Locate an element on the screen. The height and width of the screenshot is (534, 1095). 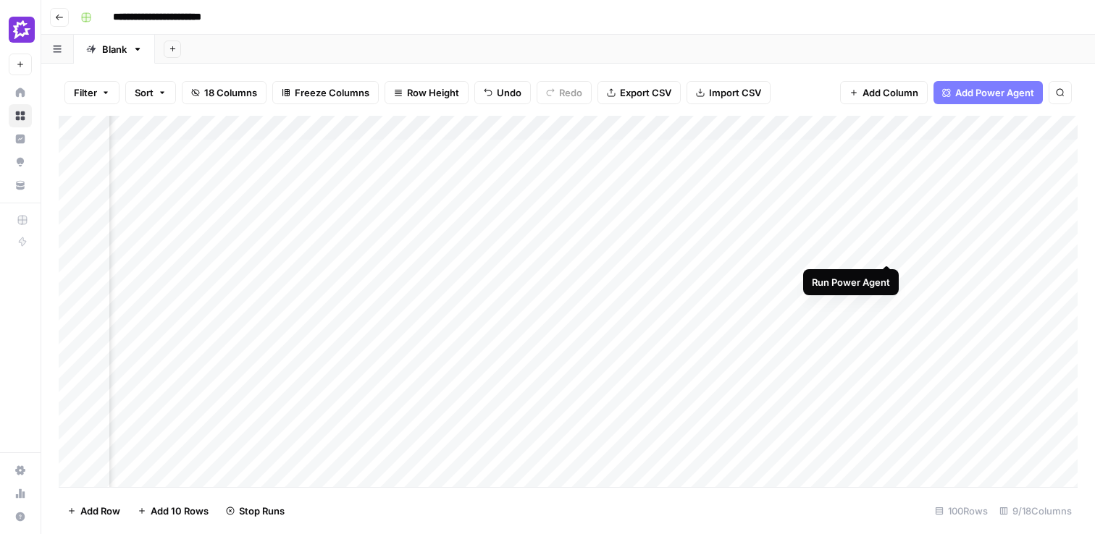
button: Help + Support is located at coordinates (20, 517).